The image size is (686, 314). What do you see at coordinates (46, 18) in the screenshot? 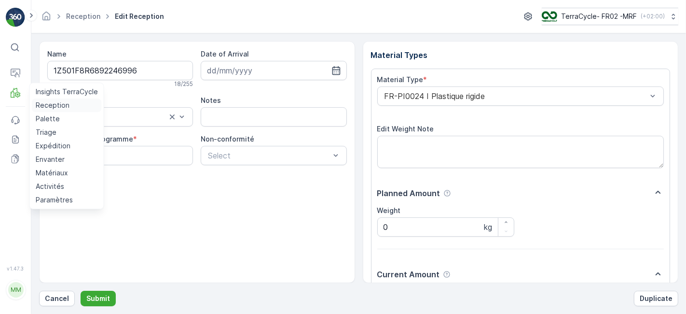
I see `a: Homepage` at bounding box center [46, 18].